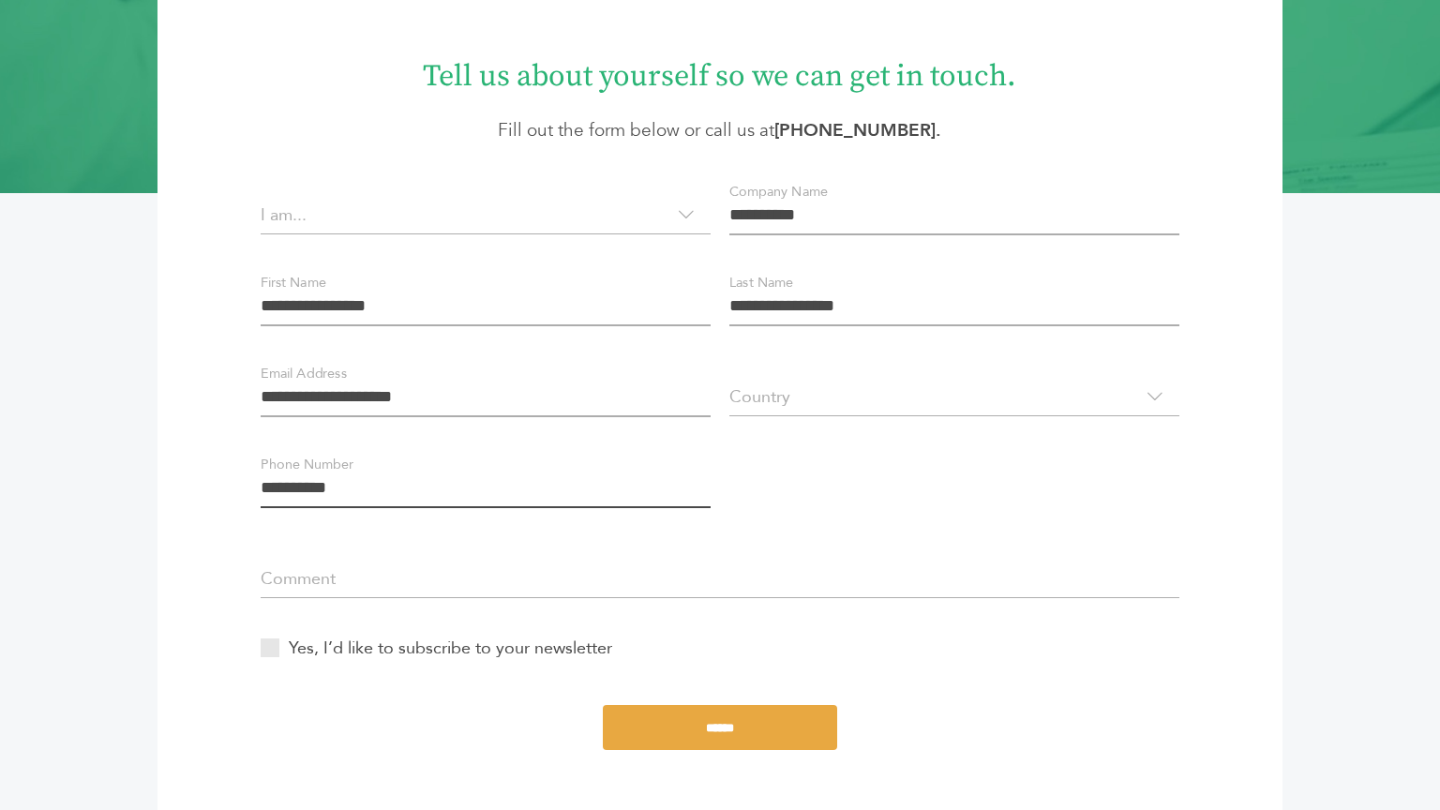 The image size is (1440, 810). What do you see at coordinates (778, 192) in the screenshot?
I see `label: Company Name` at bounding box center [778, 192].